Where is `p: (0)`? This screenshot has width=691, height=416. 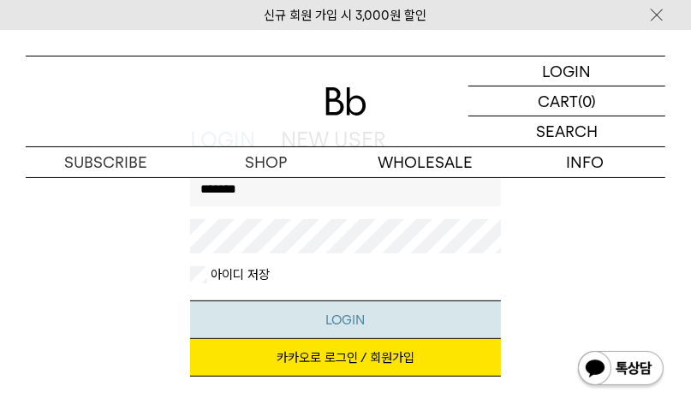
p: (0) is located at coordinates (586, 101).